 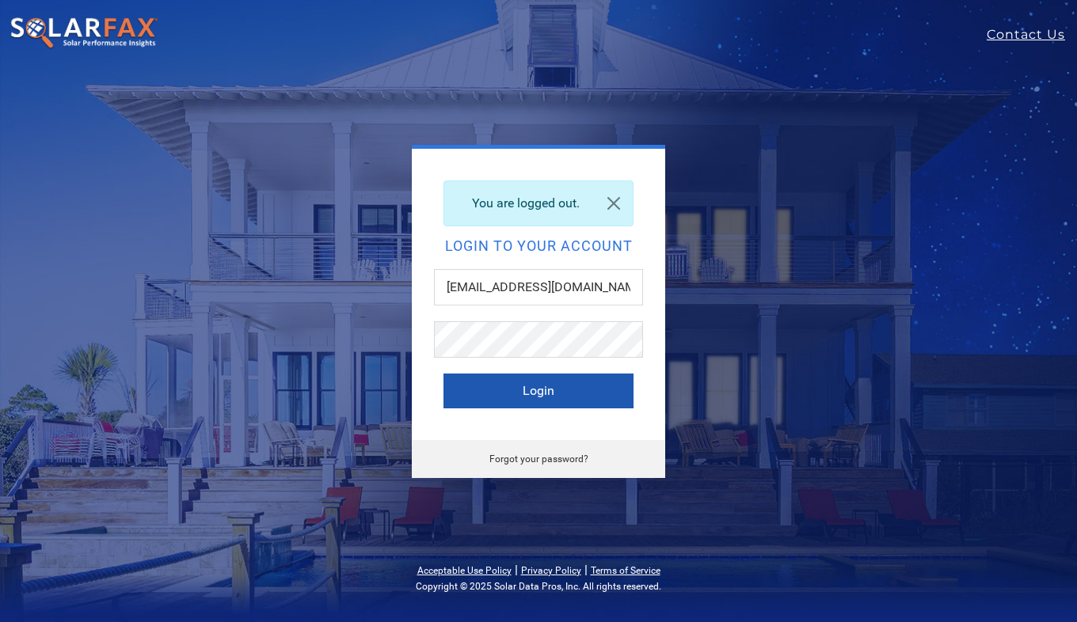 What do you see at coordinates (551, 571) in the screenshot?
I see `a: Privacy Policy` at bounding box center [551, 571].